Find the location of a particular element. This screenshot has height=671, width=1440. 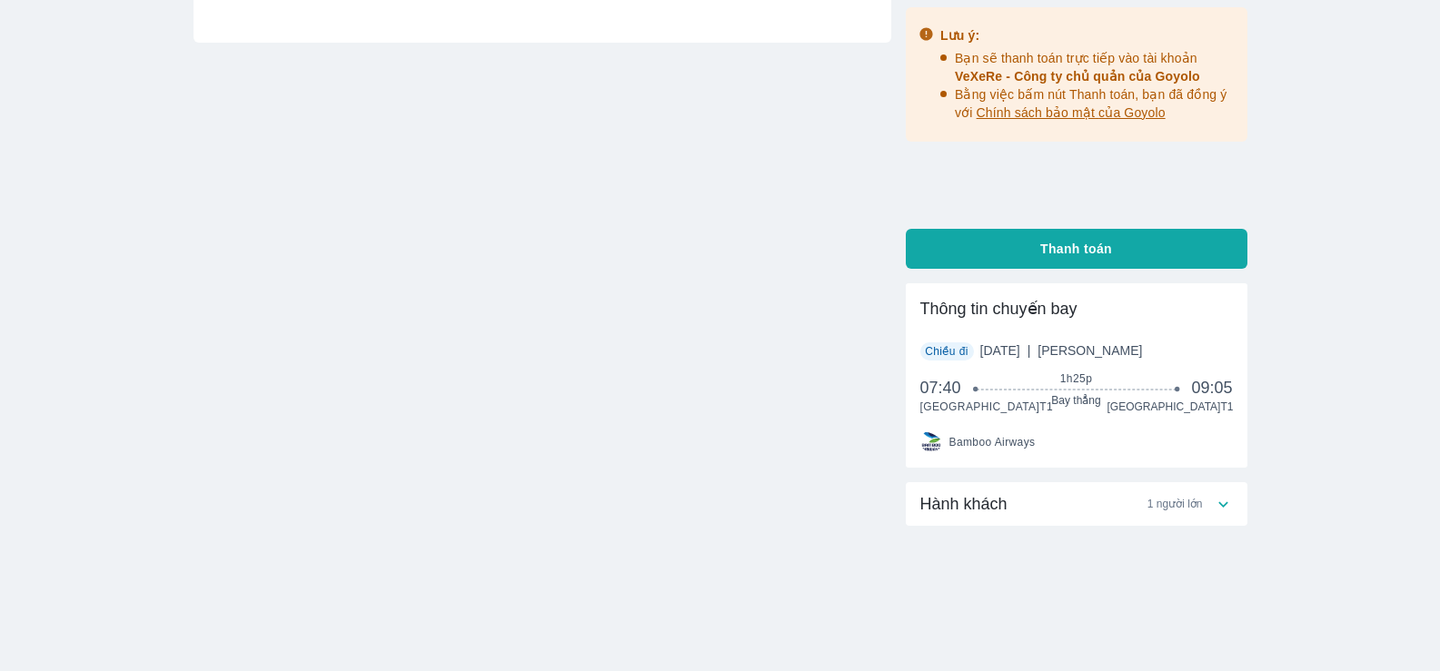

span: Chính sách bảo mật của Goyolo is located at coordinates (1071, 113).